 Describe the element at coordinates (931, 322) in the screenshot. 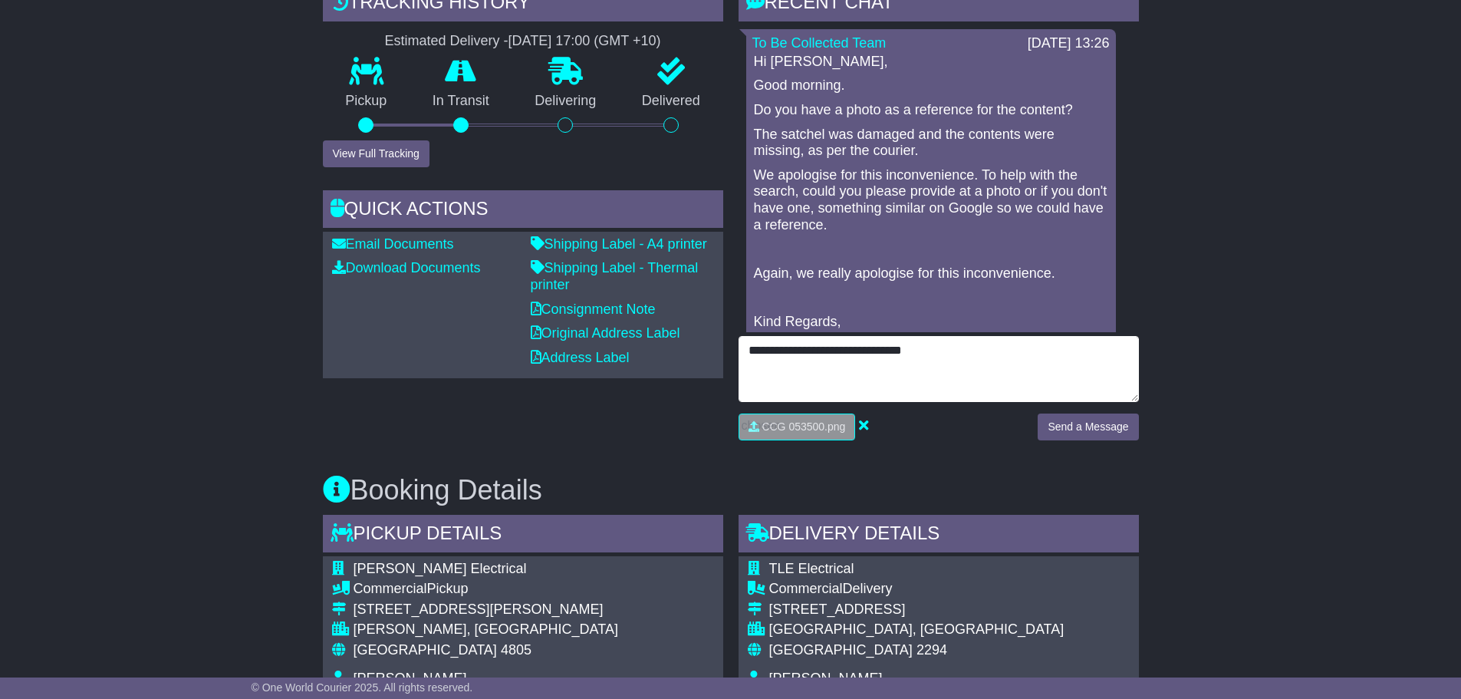

I see `p: Kind Regards,` at that location.